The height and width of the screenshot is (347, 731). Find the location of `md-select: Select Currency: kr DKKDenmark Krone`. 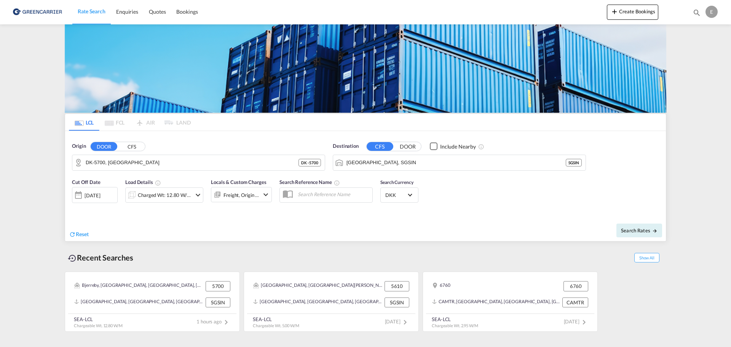

md-select: Select Currency: kr DKKDenmark Krone is located at coordinates (400, 195).